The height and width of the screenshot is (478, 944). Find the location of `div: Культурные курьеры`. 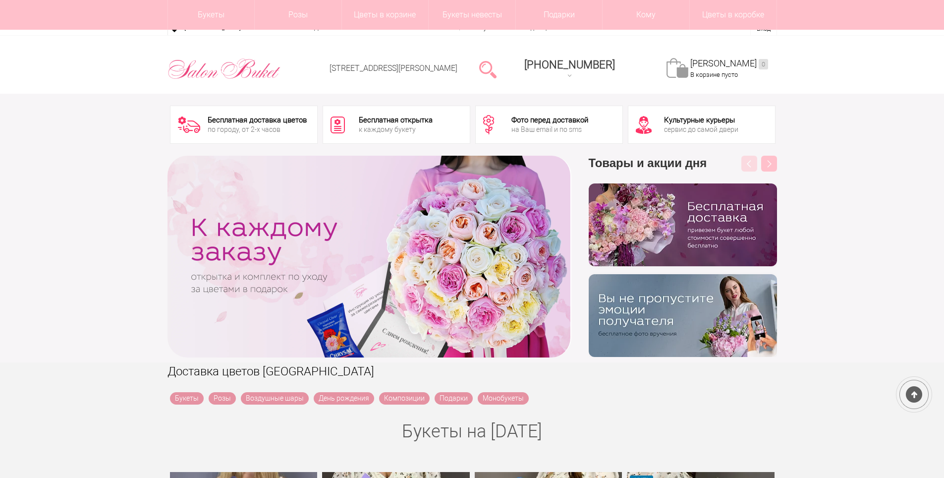

div: Культурные курьеры is located at coordinates (701, 120).